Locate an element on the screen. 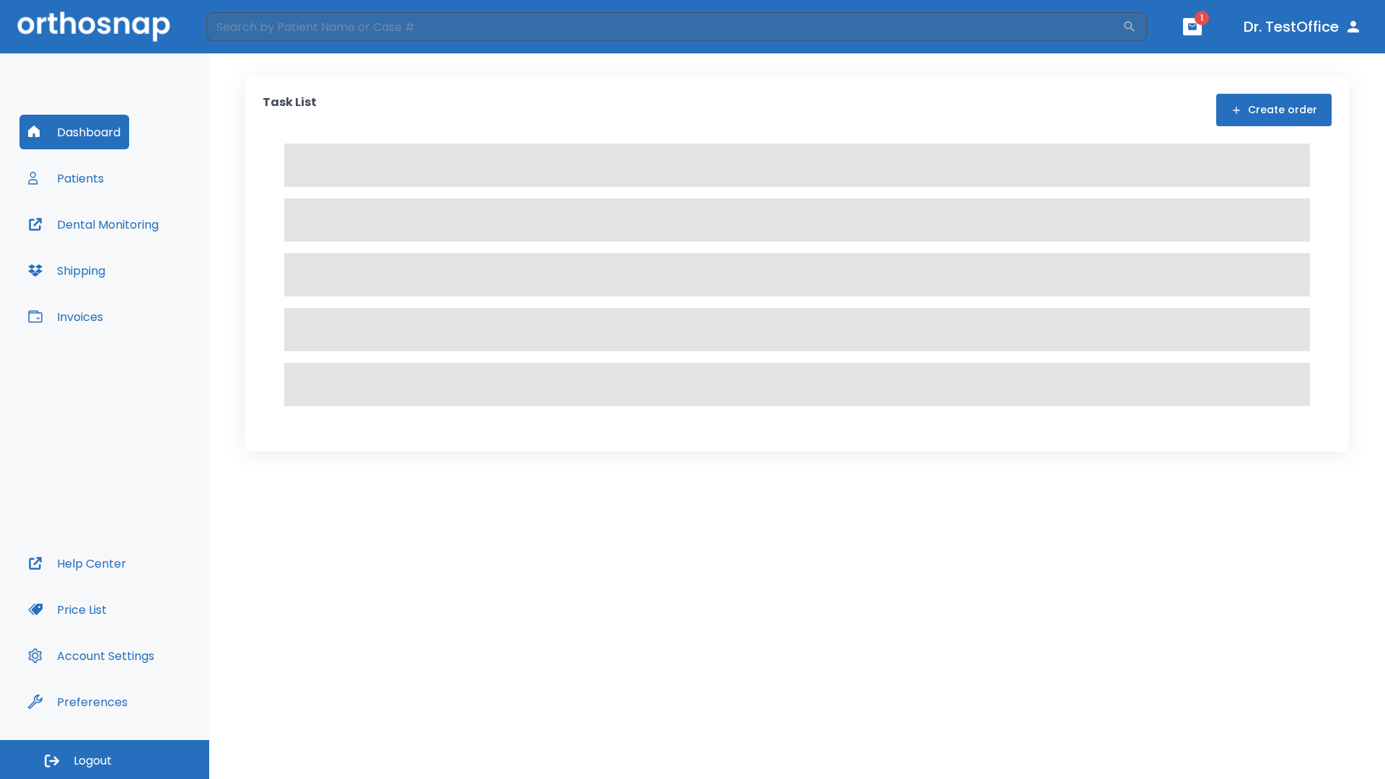 The width and height of the screenshot is (1385, 779). button: Create order is located at coordinates (1273, 110).